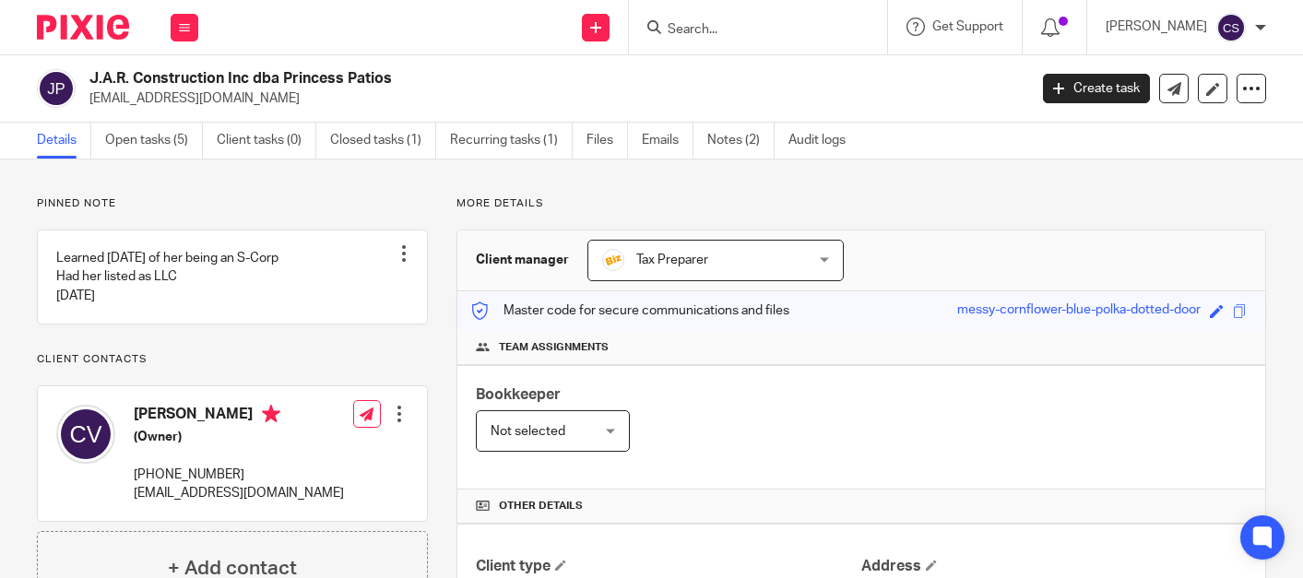 This screenshot has width=1303, height=578. Describe the element at coordinates (613, 260) in the screenshot. I see `img: siteIcon.png` at that location.